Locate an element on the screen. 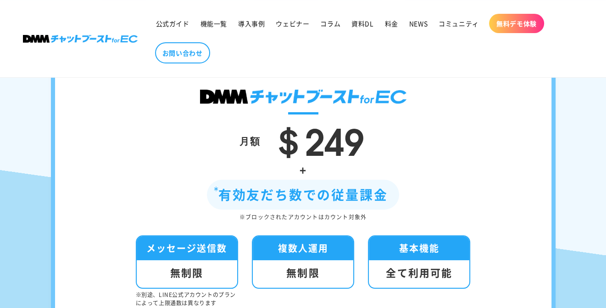  span: お問い合わせ is located at coordinates (183, 53).